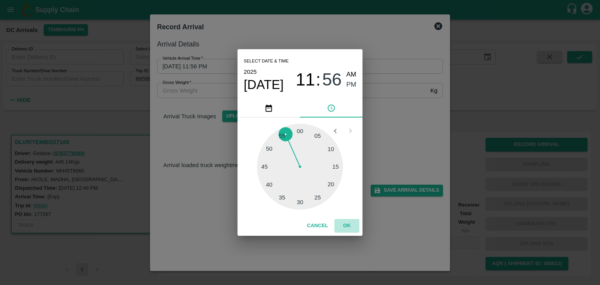 This screenshot has height=285, width=600. Describe the element at coordinates (352, 85) in the screenshot. I see `span: PM` at that location.